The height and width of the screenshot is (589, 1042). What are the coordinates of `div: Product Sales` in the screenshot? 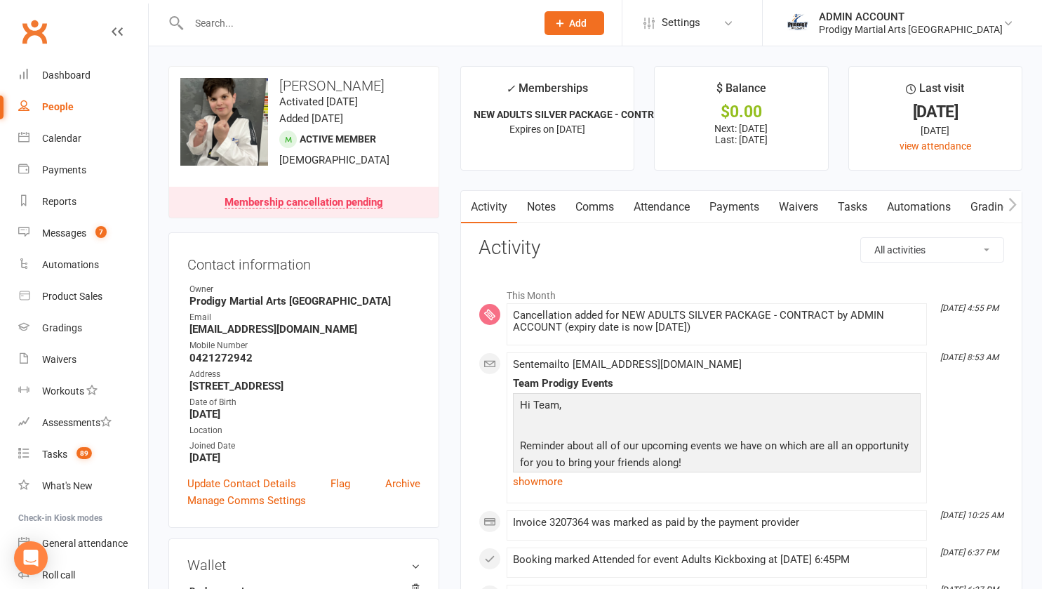 It's located at (72, 296).